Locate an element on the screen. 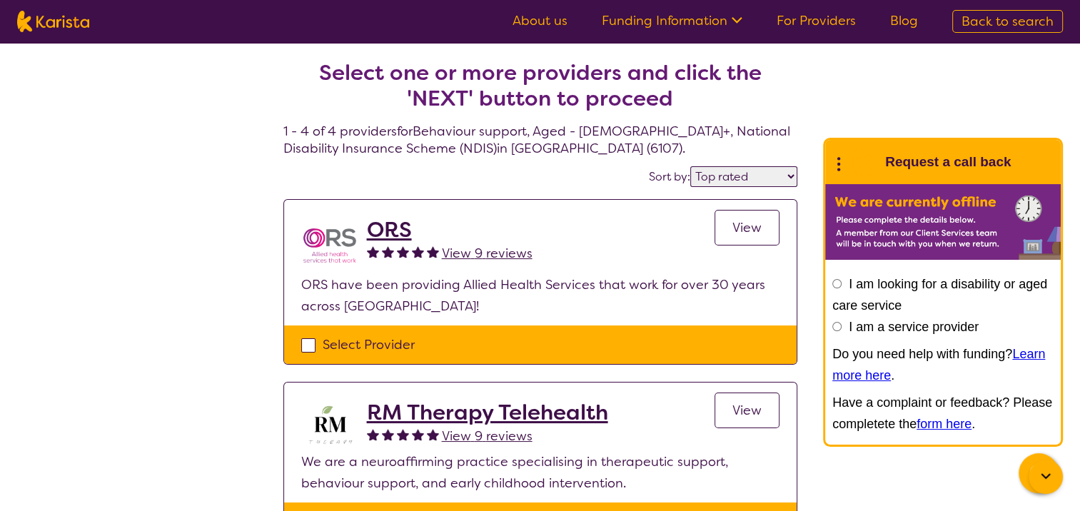 Image resolution: width=1080 pixels, height=511 pixels. a: ORS is located at coordinates (450, 230).